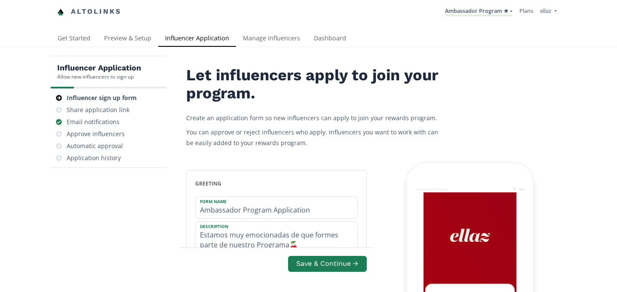 The image size is (617, 292). I want to click on a: ellaz, so click(548, 12).